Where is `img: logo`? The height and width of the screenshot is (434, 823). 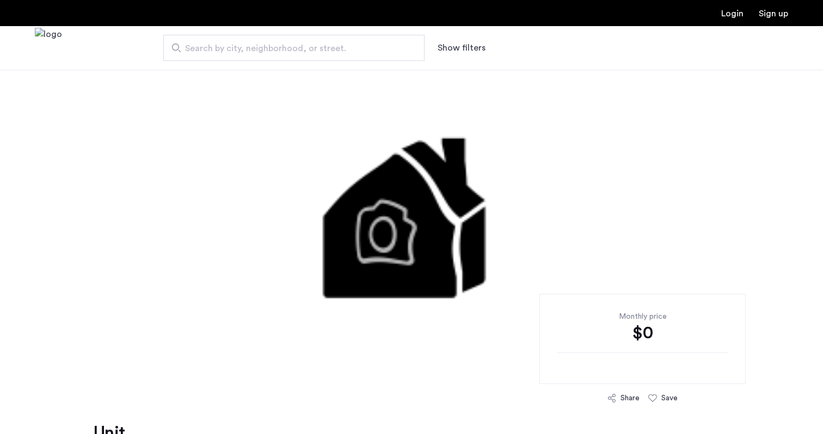 img: logo is located at coordinates (48, 48).